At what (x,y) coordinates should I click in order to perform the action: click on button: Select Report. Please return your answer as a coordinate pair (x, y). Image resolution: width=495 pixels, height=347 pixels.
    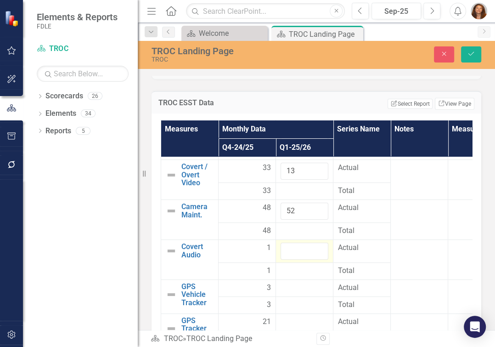
    Looking at the image, I should click on (410, 104).